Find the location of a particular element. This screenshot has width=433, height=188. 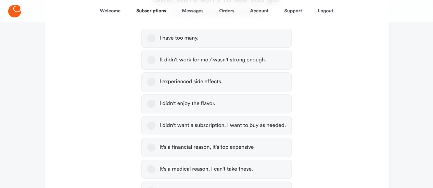

button: I experienced side effects. is located at coordinates (151, 82).